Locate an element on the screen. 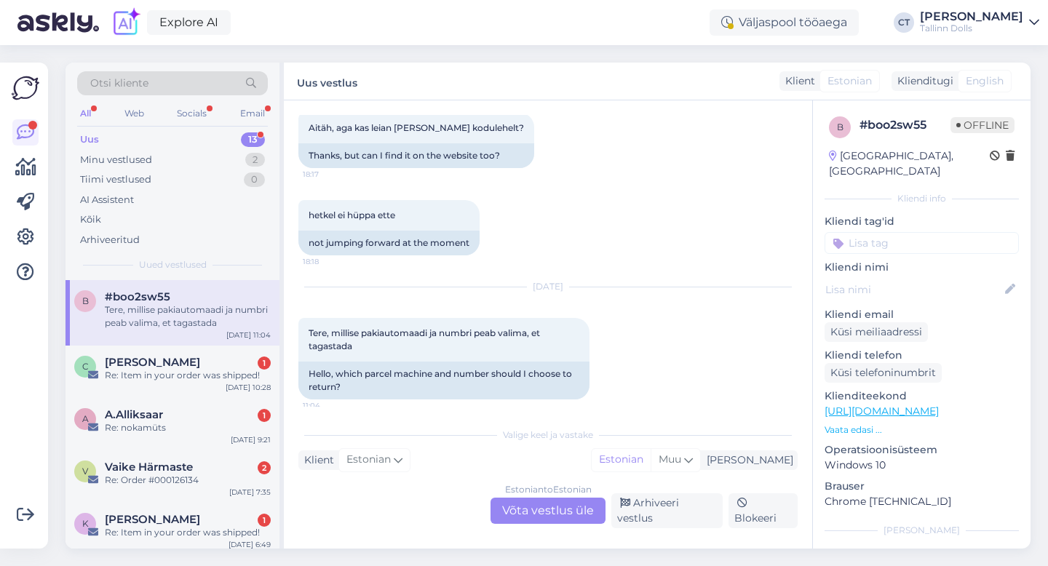 The image size is (1048, 566). div: Re: Order #000126134 is located at coordinates (188, 480).